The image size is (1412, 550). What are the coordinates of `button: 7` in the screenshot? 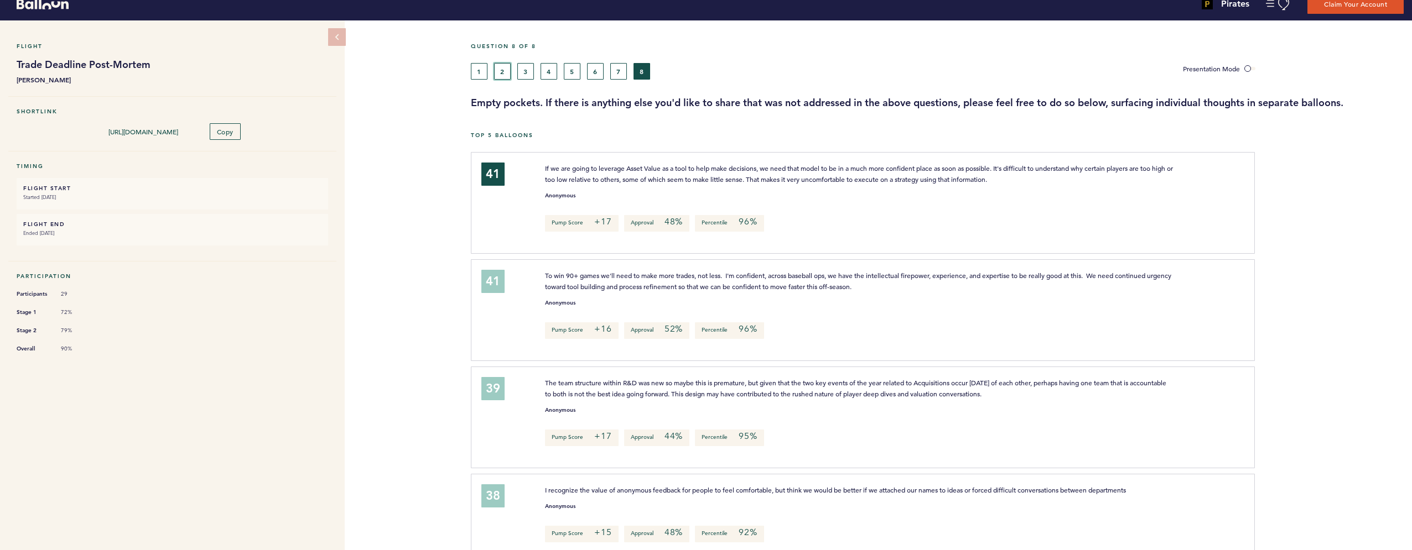 It's located at (619, 71).